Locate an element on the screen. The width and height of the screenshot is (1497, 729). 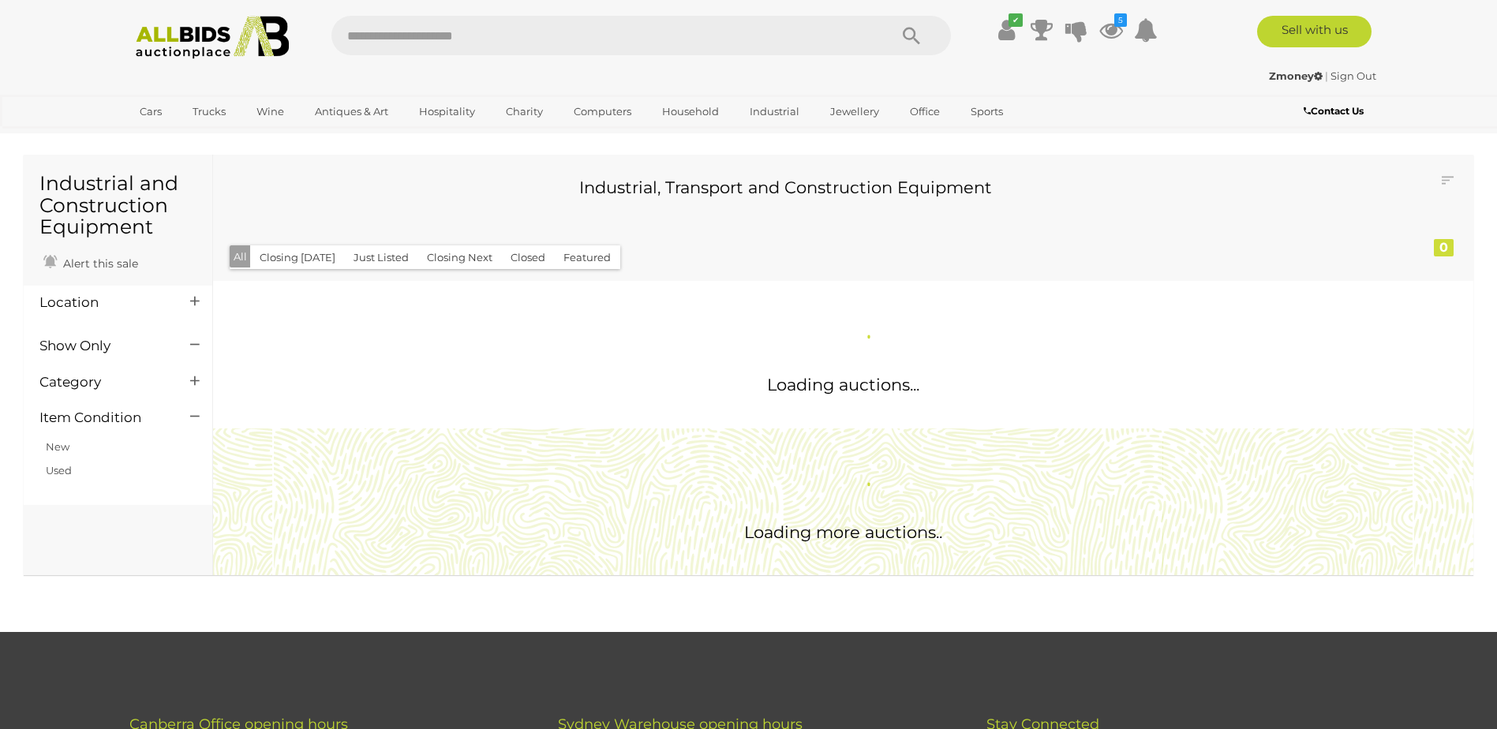
a: Zmoney is located at coordinates (1296, 76).